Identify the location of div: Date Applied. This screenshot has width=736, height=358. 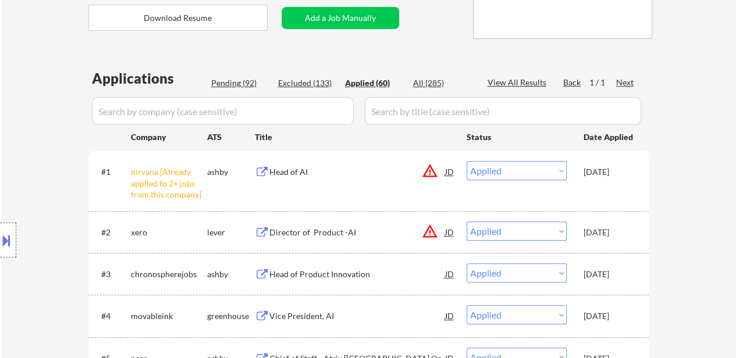
(609, 137).